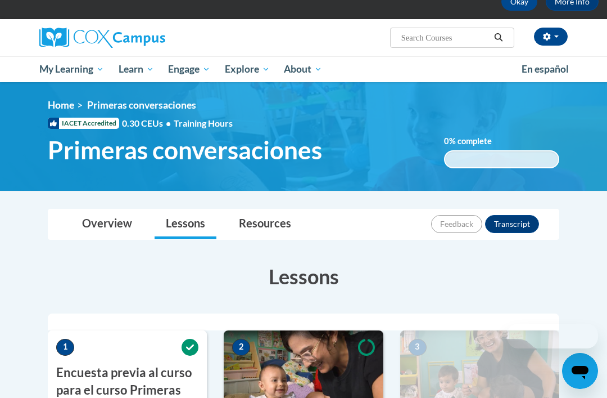  I want to click on span: 0, so click(446, 141).